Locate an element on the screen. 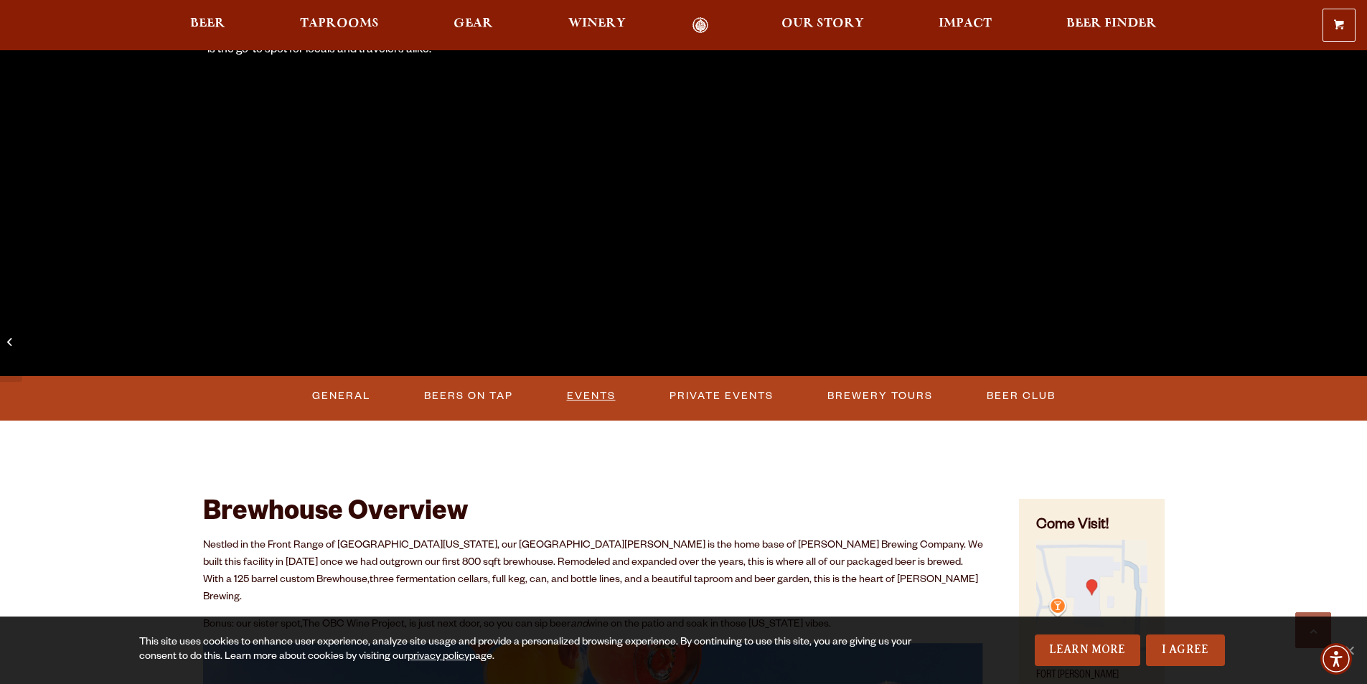 This screenshot has width=1367, height=684. span: Our Story is located at coordinates (822, 24).